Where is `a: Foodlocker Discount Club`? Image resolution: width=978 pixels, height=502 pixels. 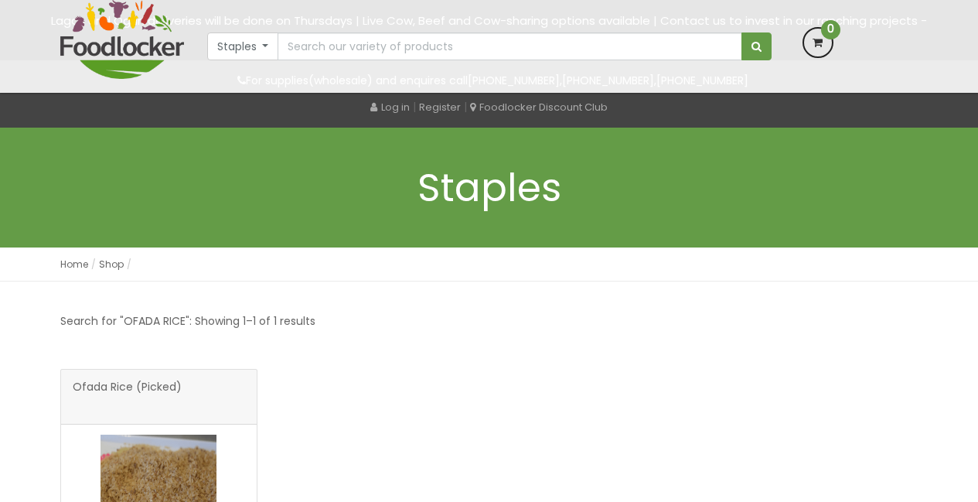 a: Foodlocker Discount Club is located at coordinates (539, 107).